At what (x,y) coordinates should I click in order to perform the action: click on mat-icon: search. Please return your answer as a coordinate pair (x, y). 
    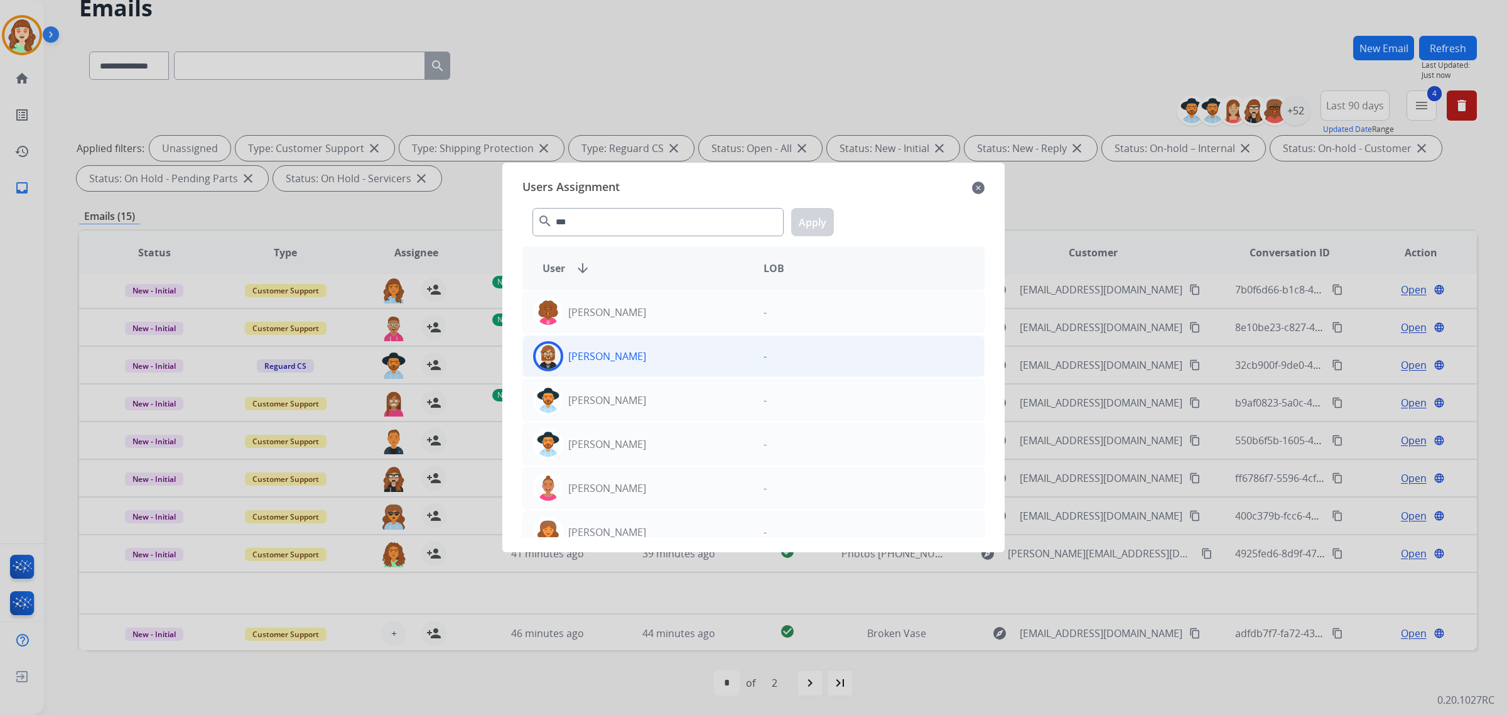
    Looking at the image, I should click on (545, 221).